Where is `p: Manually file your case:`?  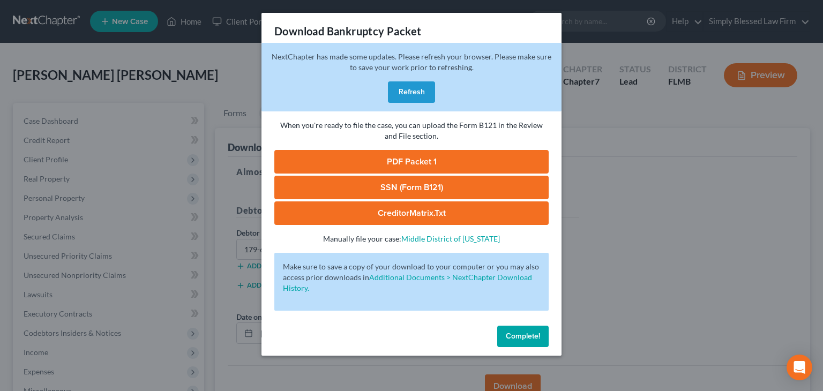
p: Manually file your case: is located at coordinates (411, 239).